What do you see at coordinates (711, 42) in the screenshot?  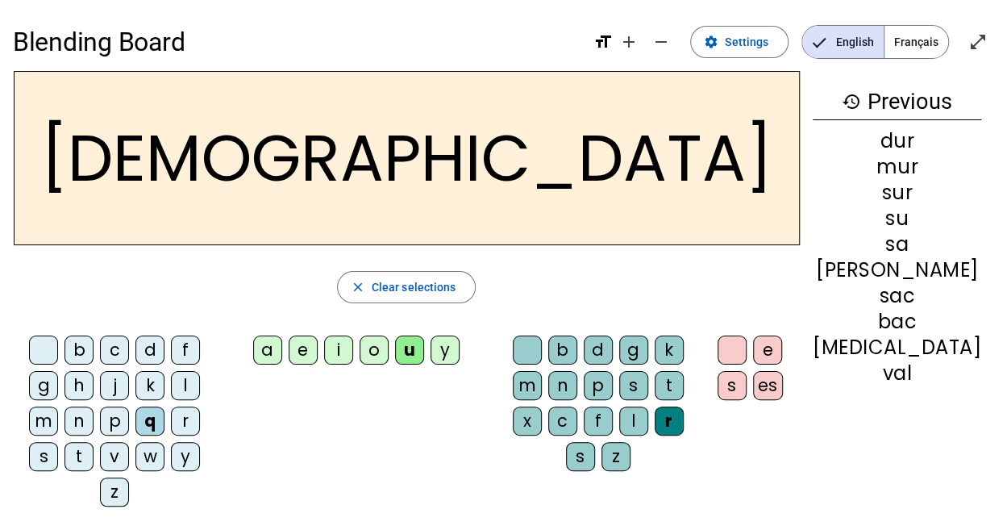 I see `mat-icon: settings` at bounding box center [711, 42].